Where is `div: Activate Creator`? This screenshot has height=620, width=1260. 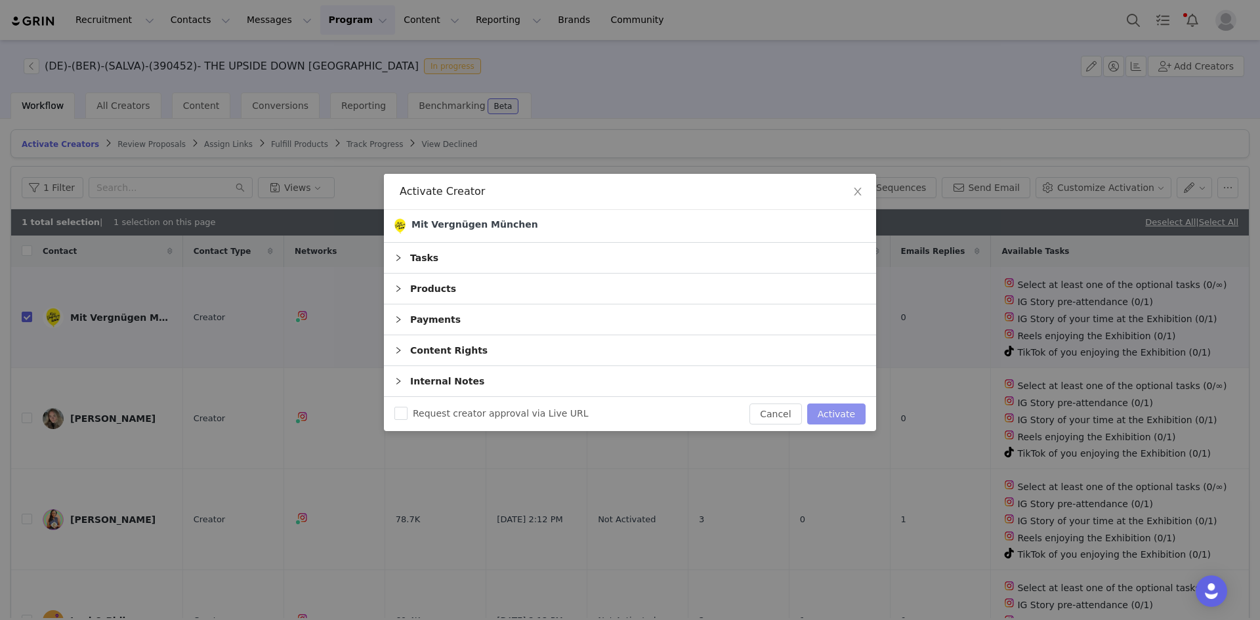 div: Activate Creator is located at coordinates (630, 192).